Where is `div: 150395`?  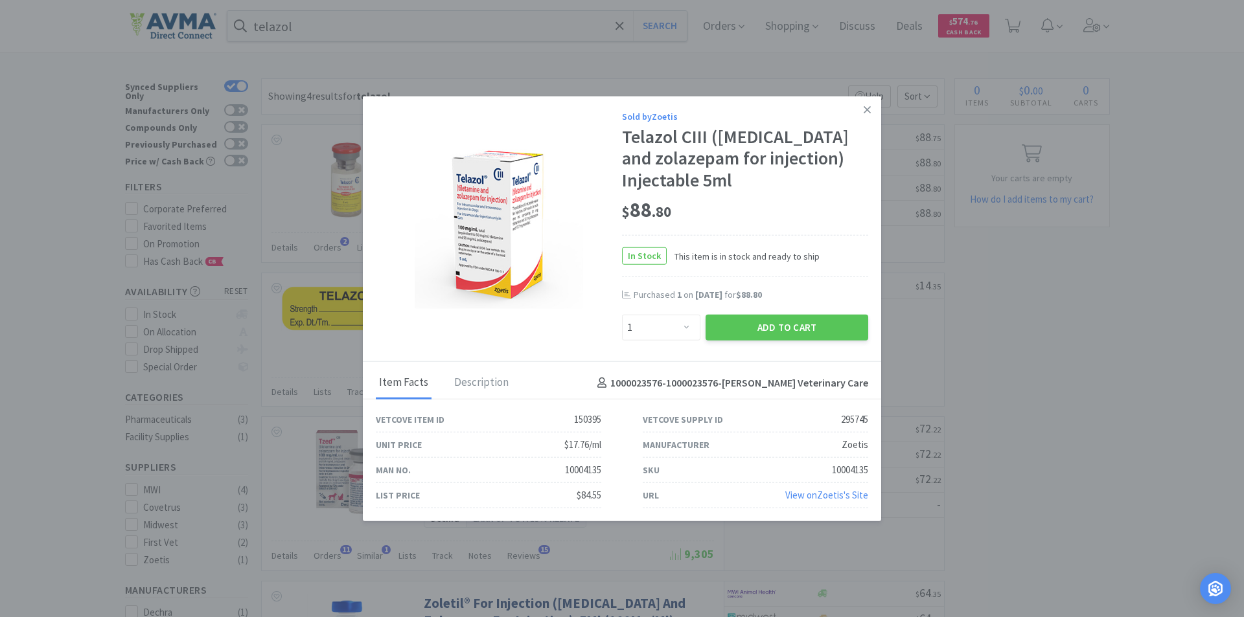 div: 150395 is located at coordinates (588, 420).